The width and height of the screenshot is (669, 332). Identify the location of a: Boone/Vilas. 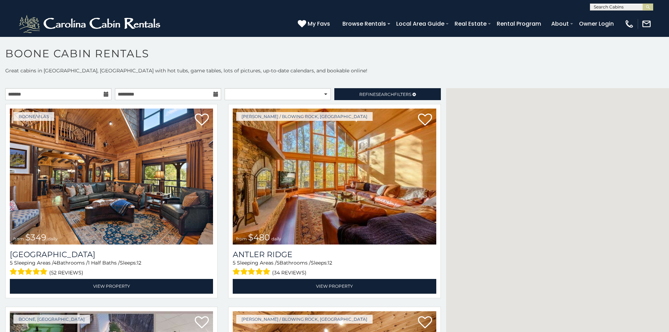
(34, 116).